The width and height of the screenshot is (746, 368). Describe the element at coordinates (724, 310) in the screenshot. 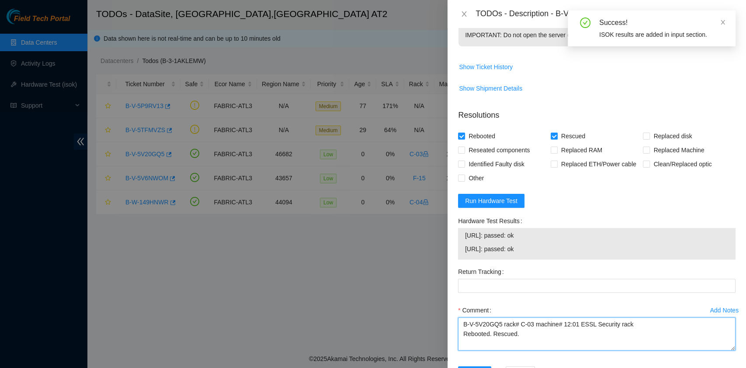

I see `div: Add Notes` at that location.